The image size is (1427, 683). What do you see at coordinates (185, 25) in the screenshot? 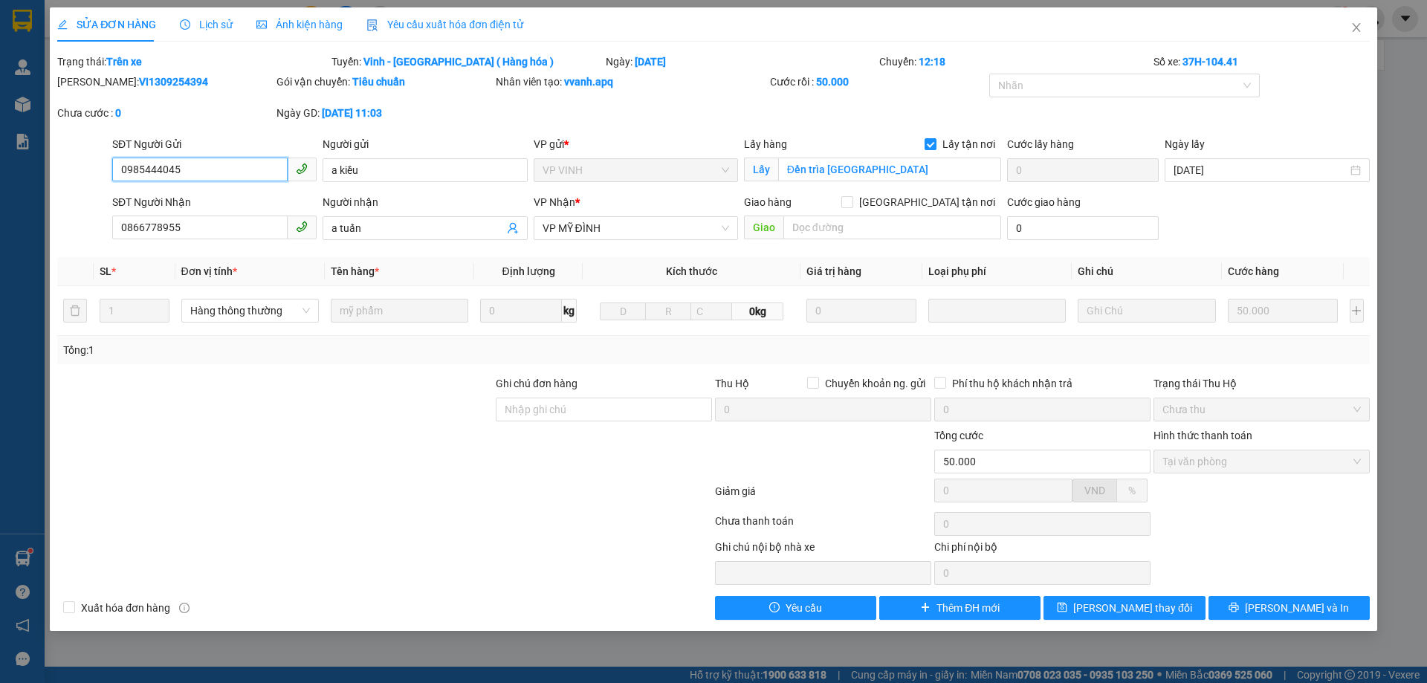
I see `span: clock-circle` at bounding box center [185, 25].